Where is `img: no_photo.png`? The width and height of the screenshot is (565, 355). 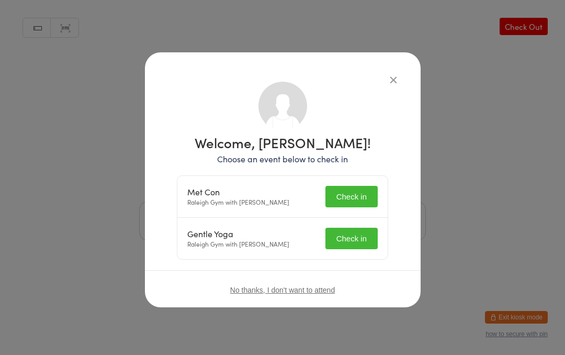 img: no_photo.png is located at coordinates (283, 106).